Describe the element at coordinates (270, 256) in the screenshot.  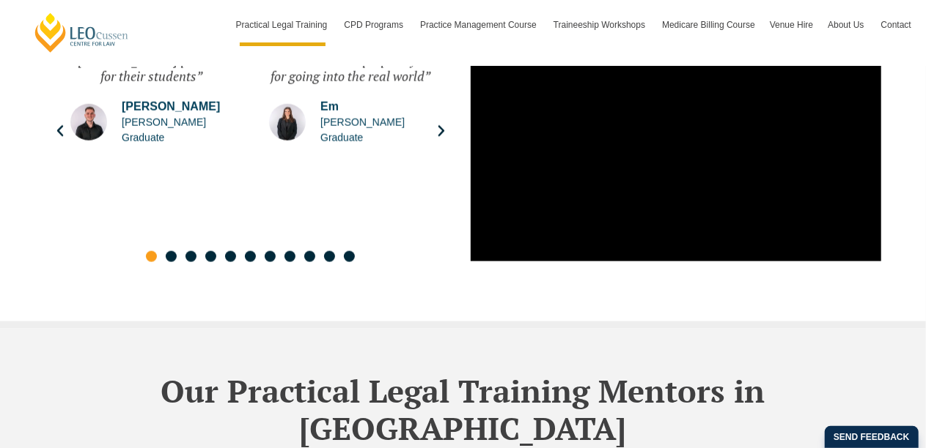
I see `span: Go to slide 7` at that location.